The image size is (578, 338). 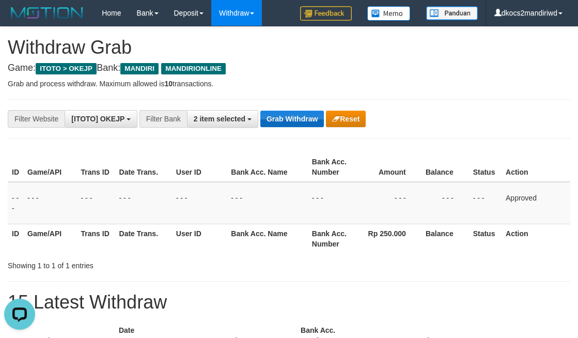 I want to click on strong: 10, so click(x=168, y=84).